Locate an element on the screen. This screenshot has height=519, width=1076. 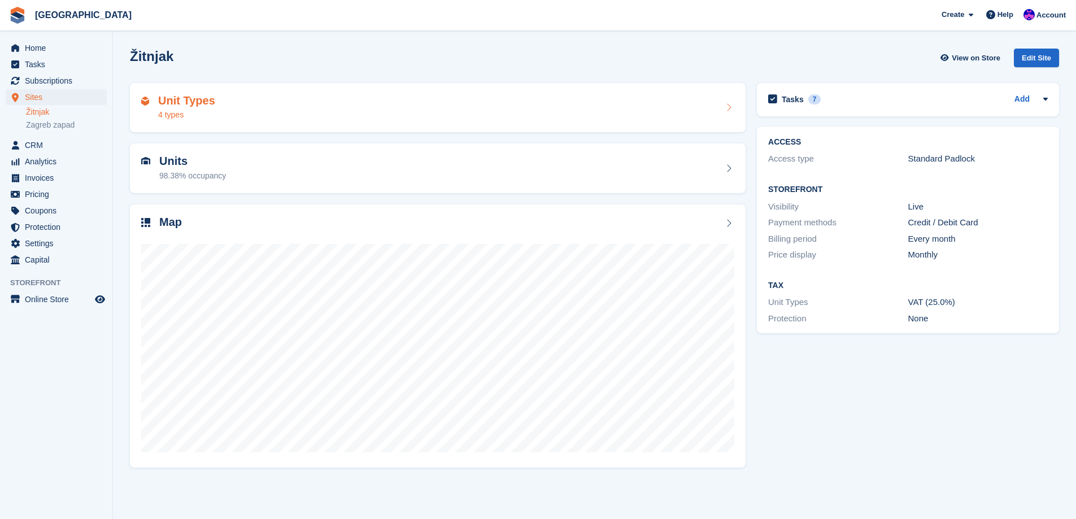
div: 4 types is located at coordinates (186, 115).